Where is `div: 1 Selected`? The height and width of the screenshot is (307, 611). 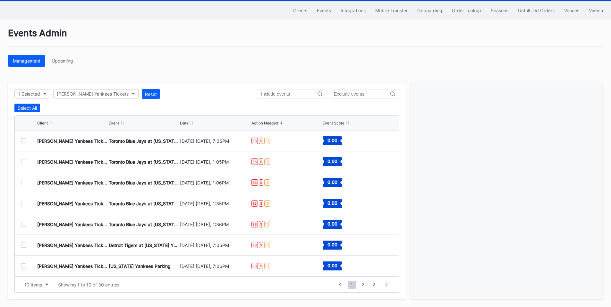 div: 1 Selected is located at coordinates (29, 94).